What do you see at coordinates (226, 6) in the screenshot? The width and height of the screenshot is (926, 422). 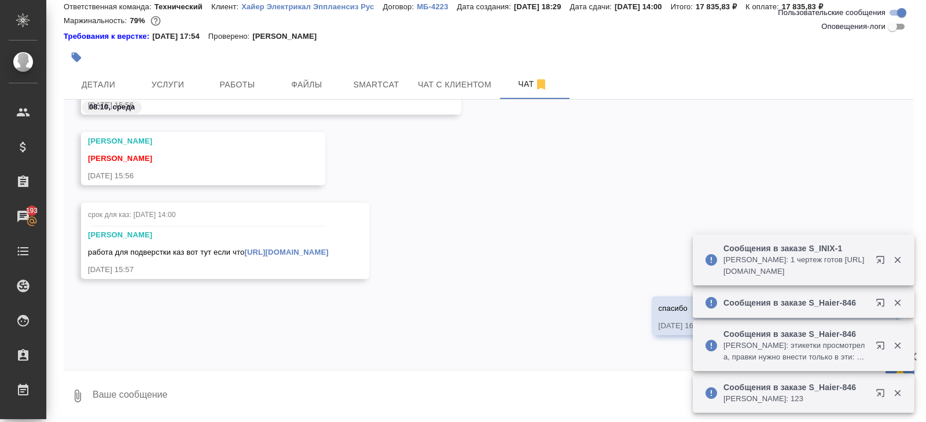 I see `p: Клиент:` at bounding box center [226, 6].